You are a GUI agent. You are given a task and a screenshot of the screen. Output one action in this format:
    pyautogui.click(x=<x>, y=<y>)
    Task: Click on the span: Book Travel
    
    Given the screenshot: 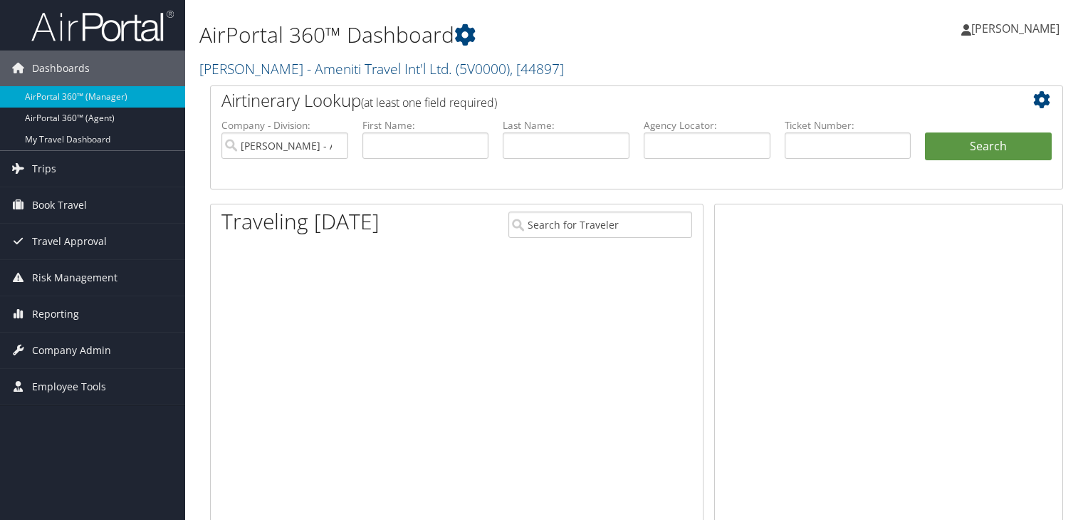 What is the action you would take?
    pyautogui.click(x=59, y=205)
    